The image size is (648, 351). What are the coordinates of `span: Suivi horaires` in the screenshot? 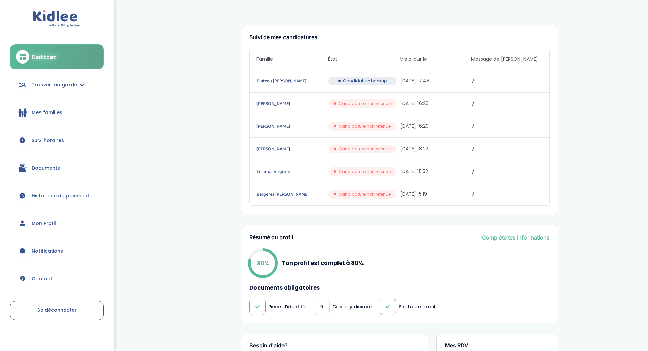 It's located at (48, 140).